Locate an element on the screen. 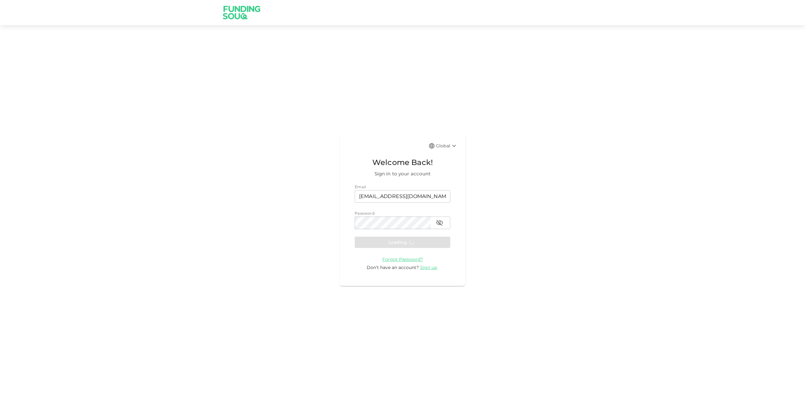 The width and height of the screenshot is (805, 396). a: Forgot Password? is located at coordinates (403, 259).